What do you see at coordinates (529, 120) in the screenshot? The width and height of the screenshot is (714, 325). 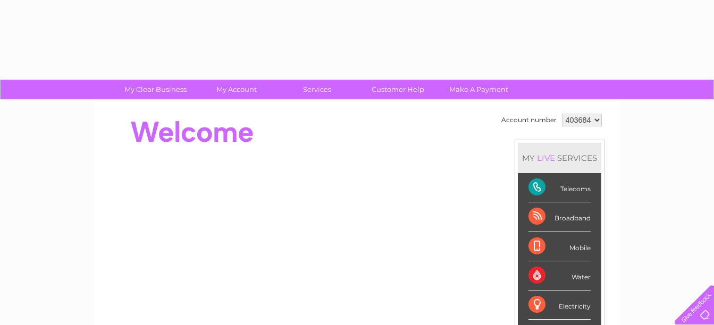 I see `td: Account number` at bounding box center [529, 120].